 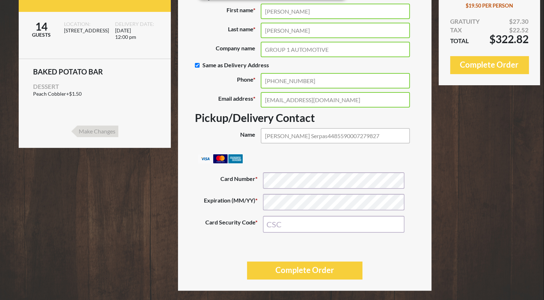 I want to click on input: Same as Delivery Address, so click(x=197, y=65).